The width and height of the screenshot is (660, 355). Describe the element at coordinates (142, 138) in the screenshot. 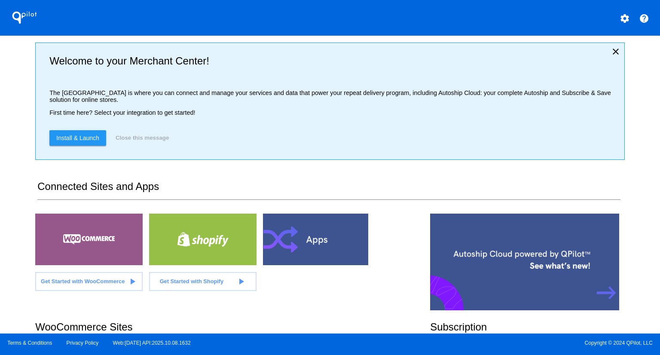

I see `button: Close this message` at that location.